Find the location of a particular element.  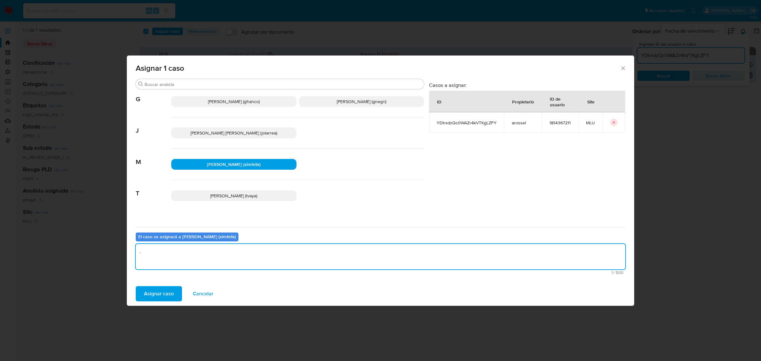

div: ID is located at coordinates (439, 101).